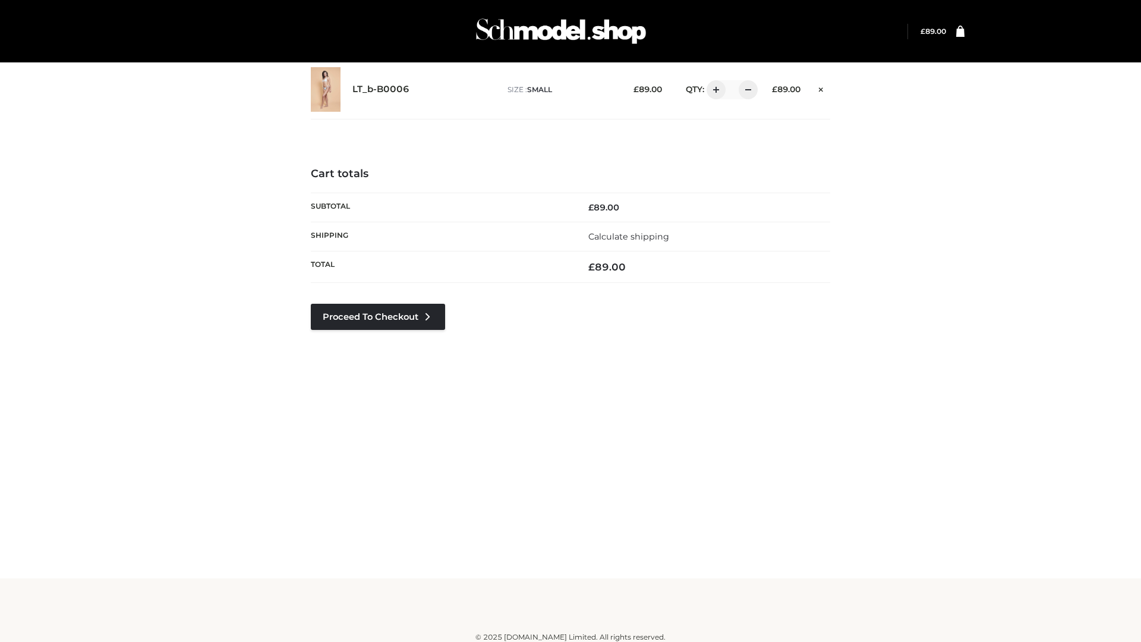 This screenshot has height=642, width=1141. What do you see at coordinates (822, 88) in the screenshot?
I see `a: Remove this item` at bounding box center [822, 88].